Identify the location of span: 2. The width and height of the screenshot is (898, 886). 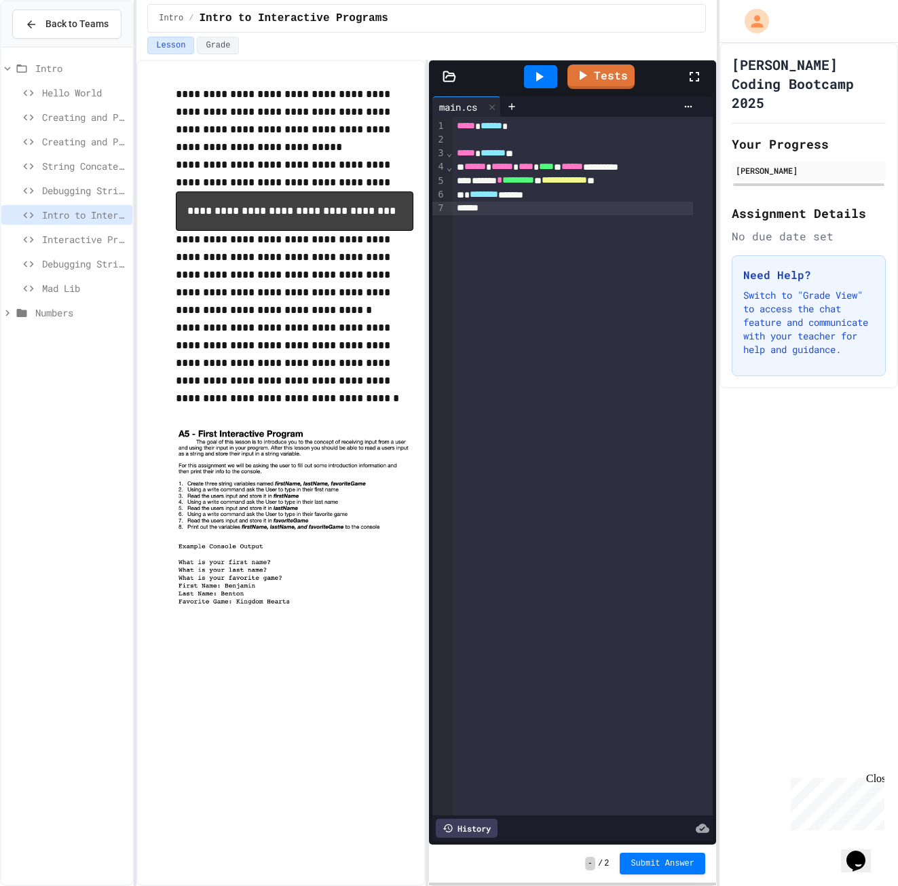
(606, 864).